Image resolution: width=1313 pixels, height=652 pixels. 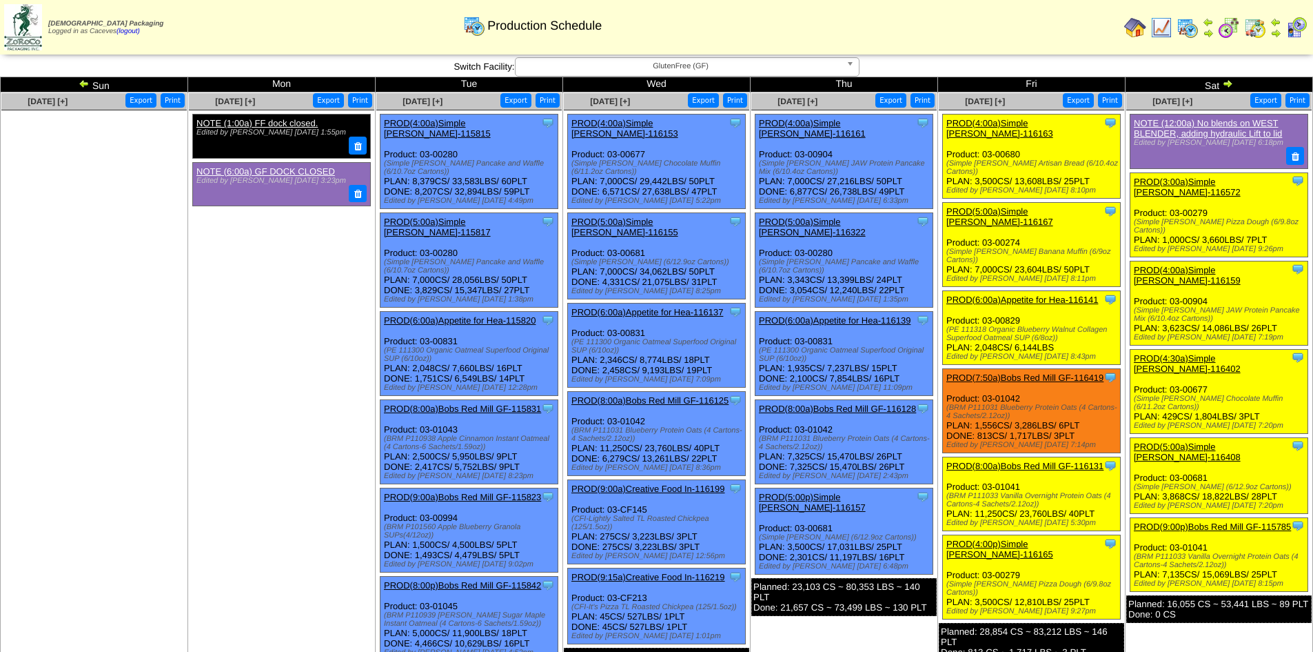 I want to click on div: Planned: 23,103 CS ~ 80,353 LBS ~ 140 PLT Done: 21,657 CS ~ 73,499 LBS ~ 130 PLT, so click(x=844, y=596).